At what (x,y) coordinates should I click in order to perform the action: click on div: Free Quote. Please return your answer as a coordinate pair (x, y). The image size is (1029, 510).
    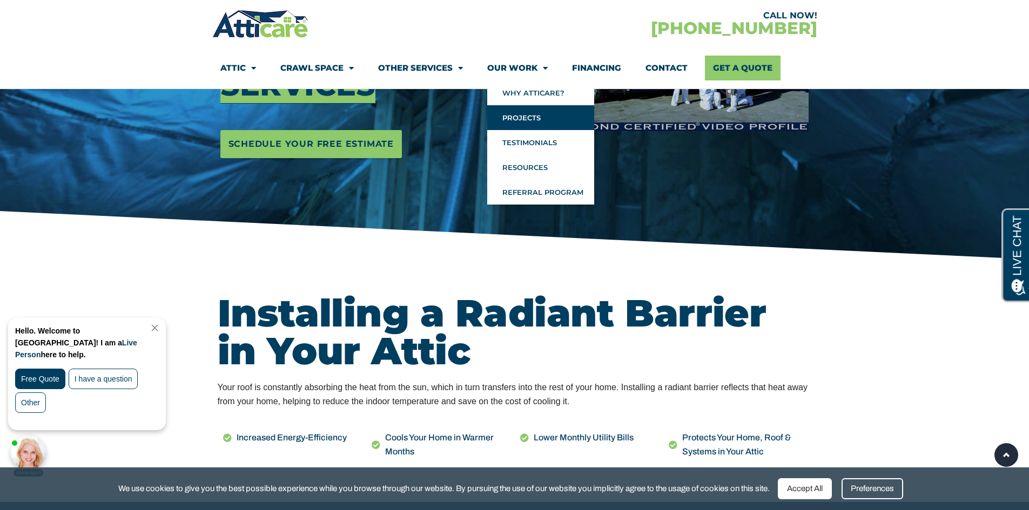
    Looking at the image, I should click on (35, 64).